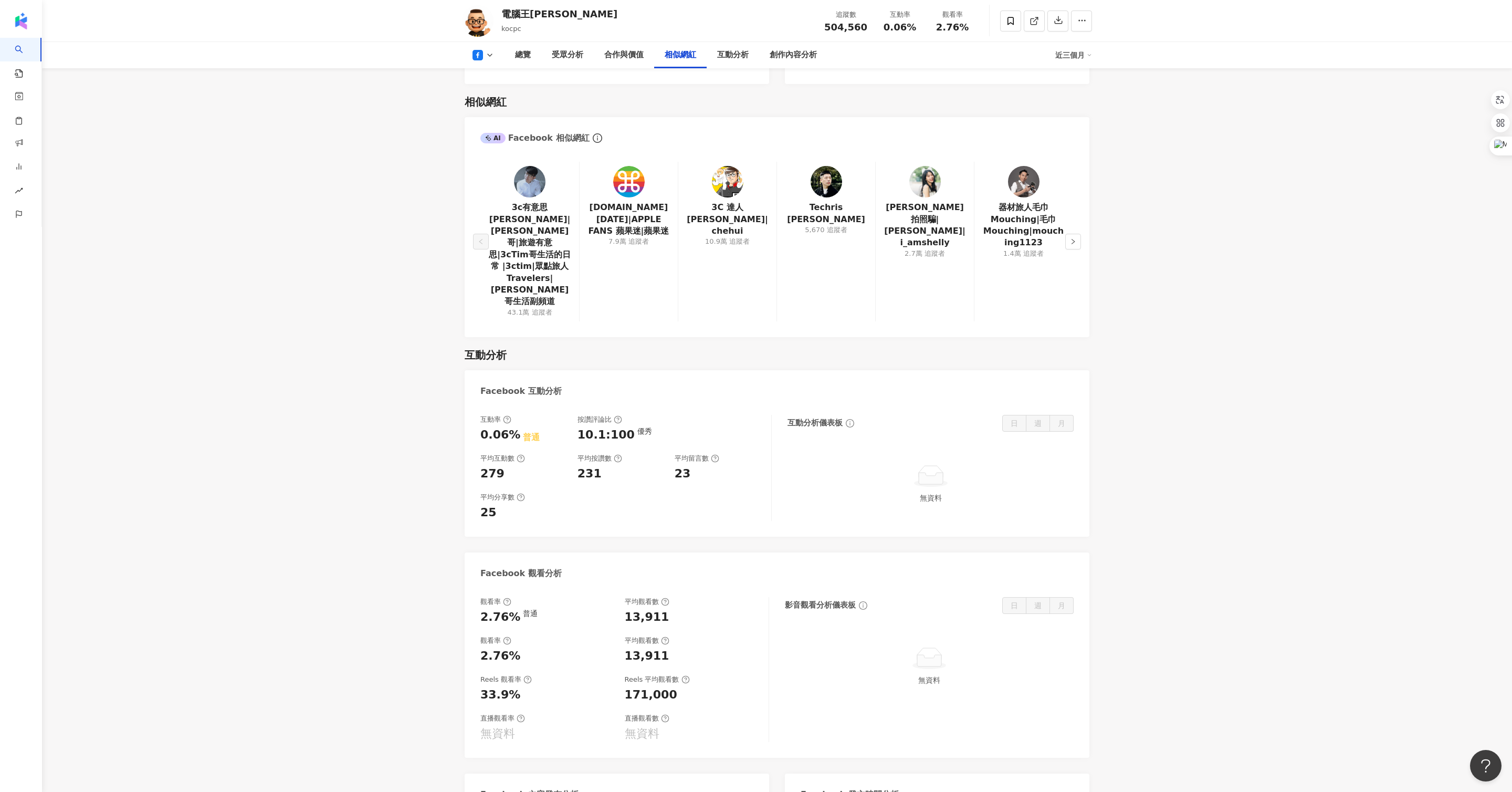 This screenshot has height=792, width=1512. What do you see at coordinates (657, 680) in the screenshot?
I see `div: Reels 平均觀看數` at bounding box center [657, 680].